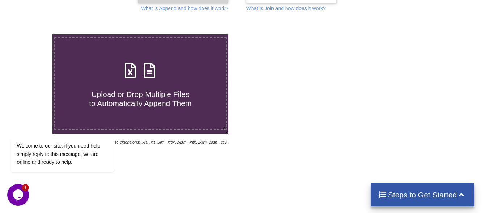  Describe the element at coordinates (140, 146) in the screenshot. I see `i: You can select files with any of these extensions: .xls, .xlt, .xlm, .xlsx, .xlsm, .xltx, .xltm, ...` at that location.